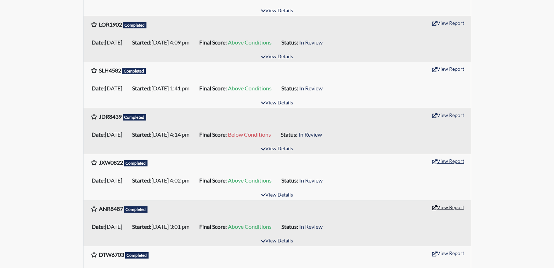  I want to click on b: DTW6703, so click(112, 254).